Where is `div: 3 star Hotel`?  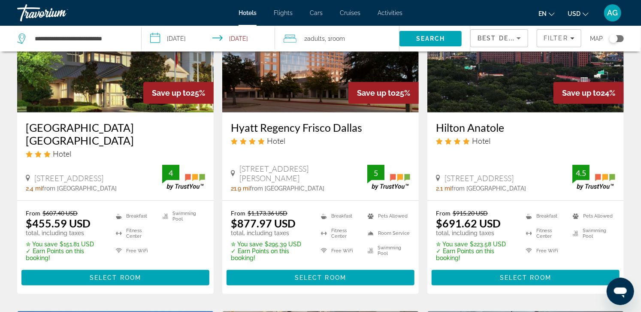 div: 3 star Hotel is located at coordinates (115, 154).